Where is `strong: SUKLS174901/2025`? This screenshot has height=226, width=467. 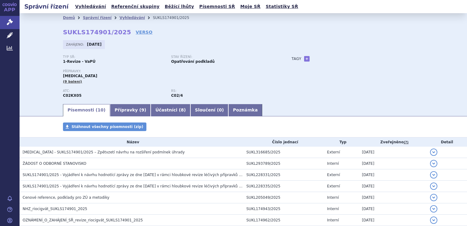
strong: SUKLS174901/2025 is located at coordinates (97, 32).